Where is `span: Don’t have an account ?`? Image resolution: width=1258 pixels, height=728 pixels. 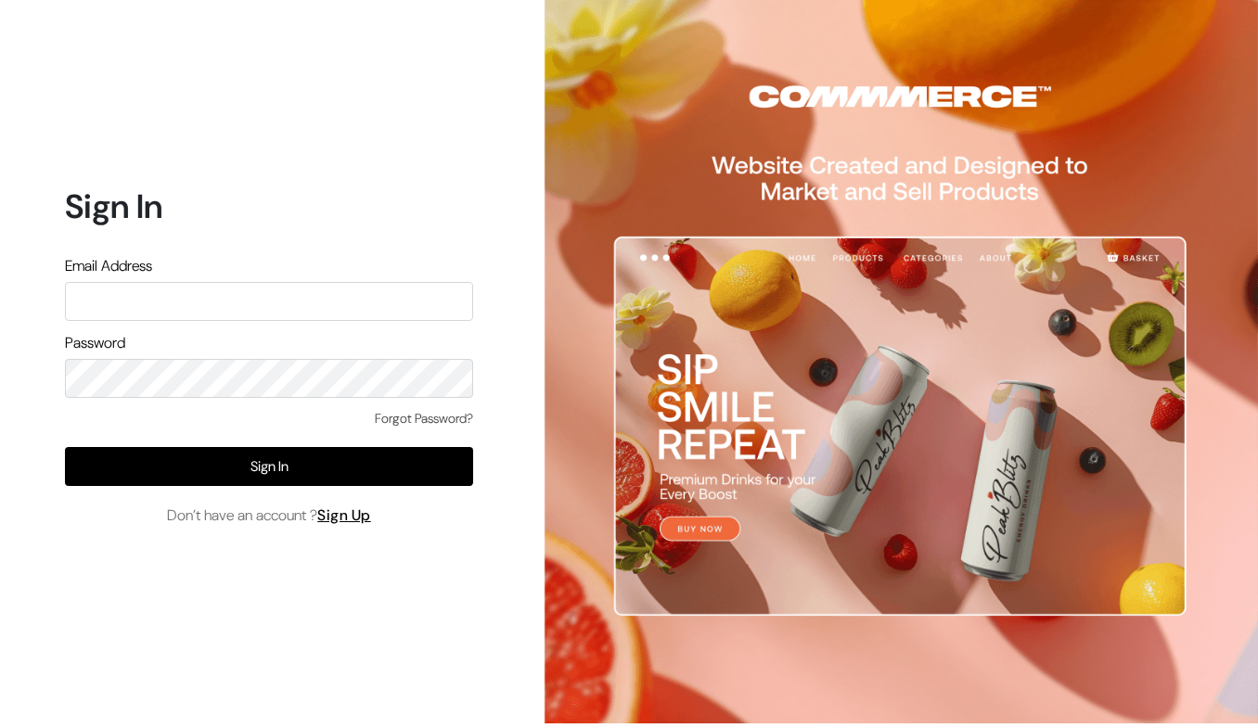
span: Don’t have an account ? is located at coordinates (269, 516).